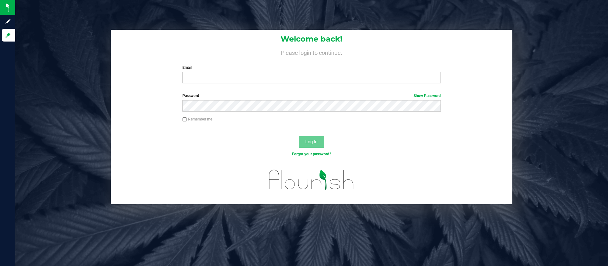 The image size is (608, 266). Describe the element at coordinates (311, 180) in the screenshot. I see `img: flourish_logo.svg` at that location.